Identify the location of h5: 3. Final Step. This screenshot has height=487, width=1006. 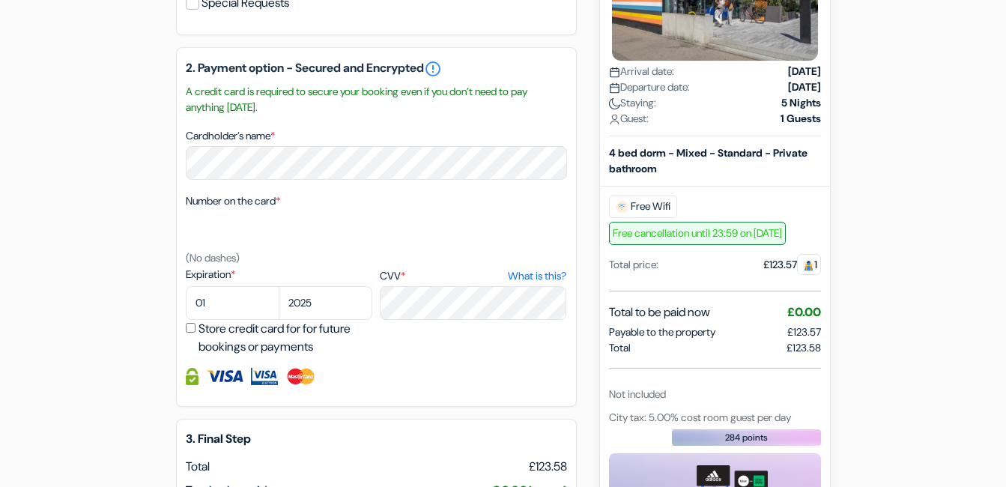
(376, 438).